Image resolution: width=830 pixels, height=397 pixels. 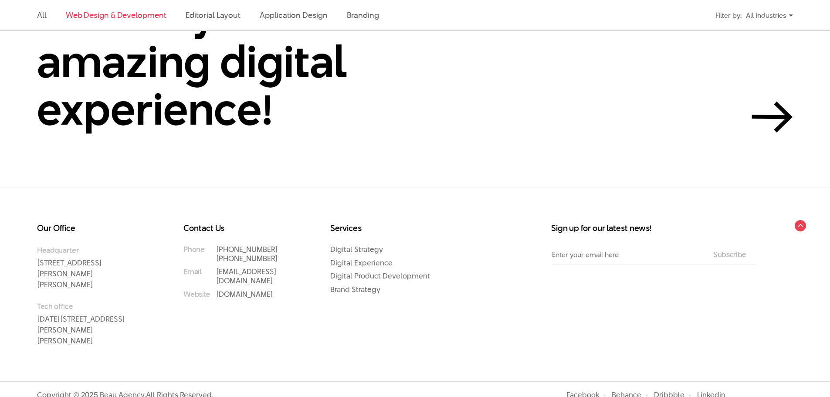 What do you see at coordinates (363, 15) in the screenshot?
I see `a: Branding` at bounding box center [363, 15].